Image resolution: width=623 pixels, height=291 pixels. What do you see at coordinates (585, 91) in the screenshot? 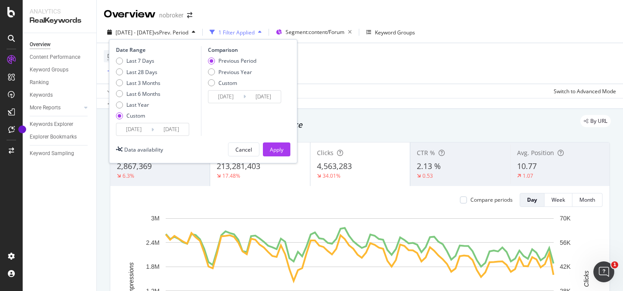
I see `div: Switch to Advanced Mode` at bounding box center [585, 91].